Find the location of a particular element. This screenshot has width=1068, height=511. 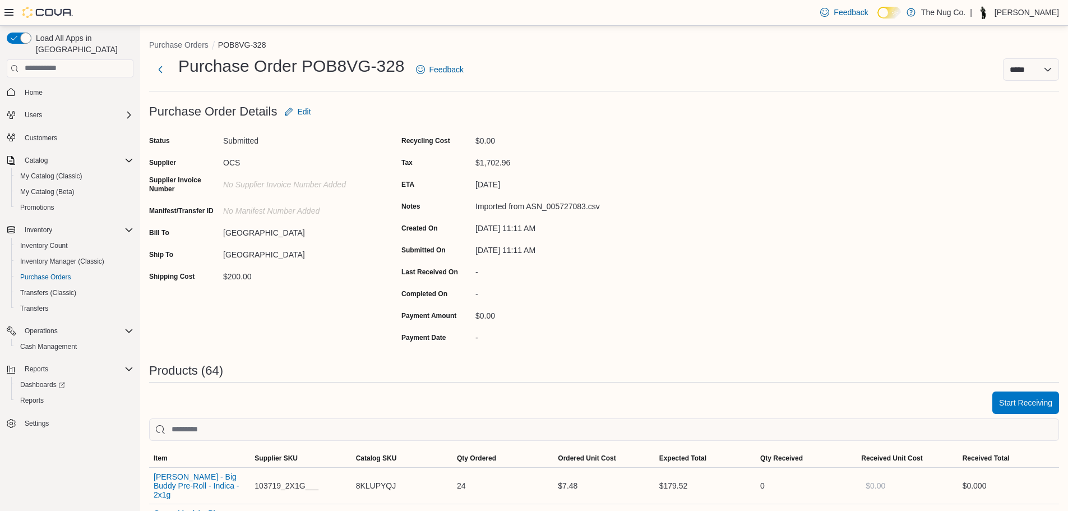

button: My Catalog (Classic) is located at coordinates (75, 176).